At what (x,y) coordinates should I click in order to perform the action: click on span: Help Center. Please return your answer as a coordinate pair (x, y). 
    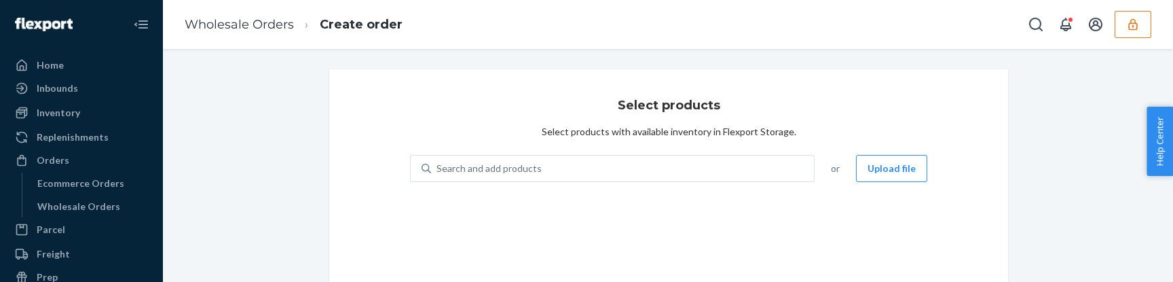
    Looking at the image, I should click on (1159, 141).